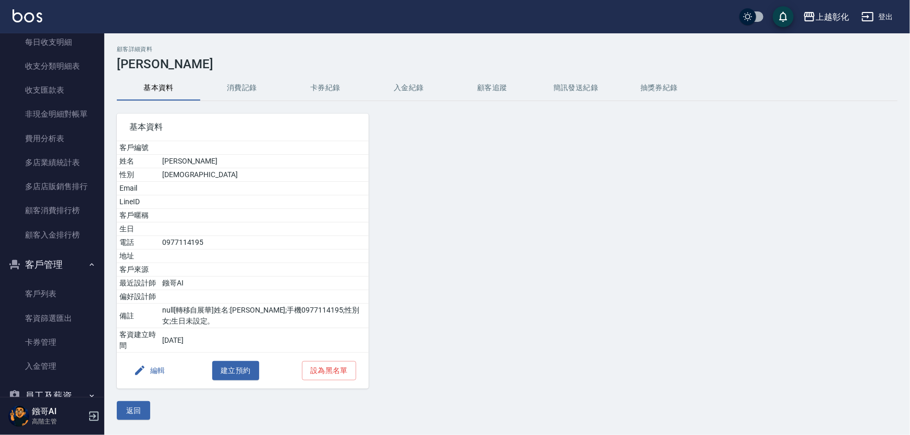 This screenshot has height=435, width=910. Describe the element at coordinates (138, 189) in the screenshot. I see `td: Email` at that location.